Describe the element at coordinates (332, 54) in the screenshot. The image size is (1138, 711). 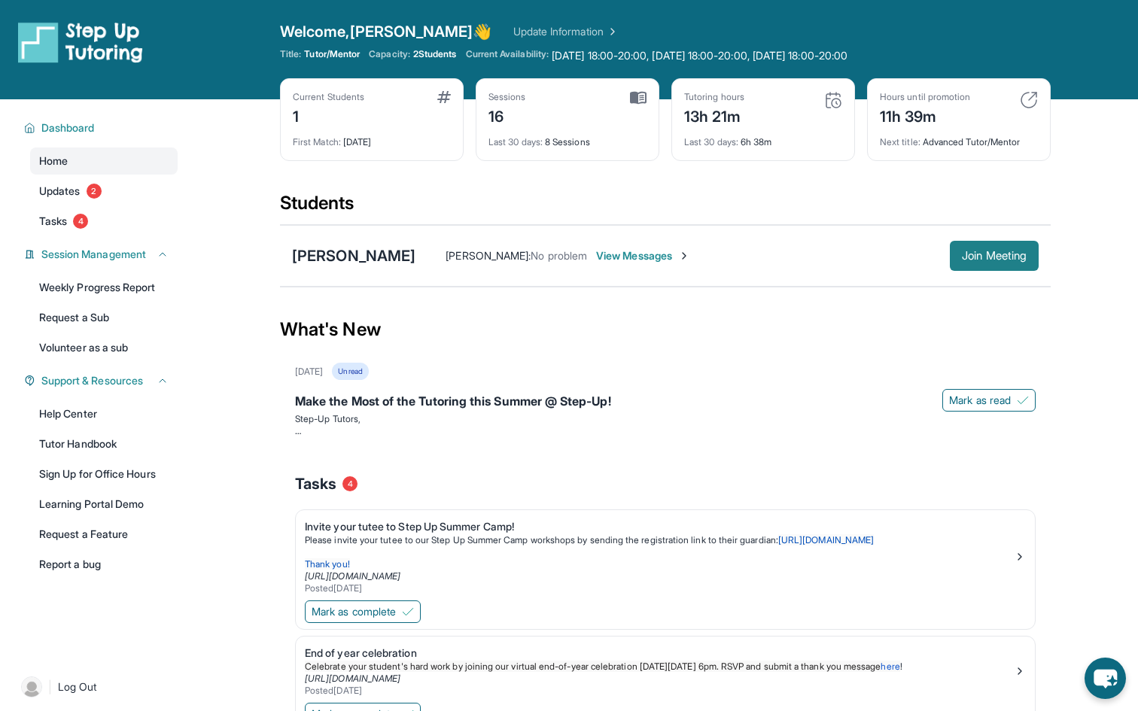
I see `span: Tutor/Mentor` at that location.